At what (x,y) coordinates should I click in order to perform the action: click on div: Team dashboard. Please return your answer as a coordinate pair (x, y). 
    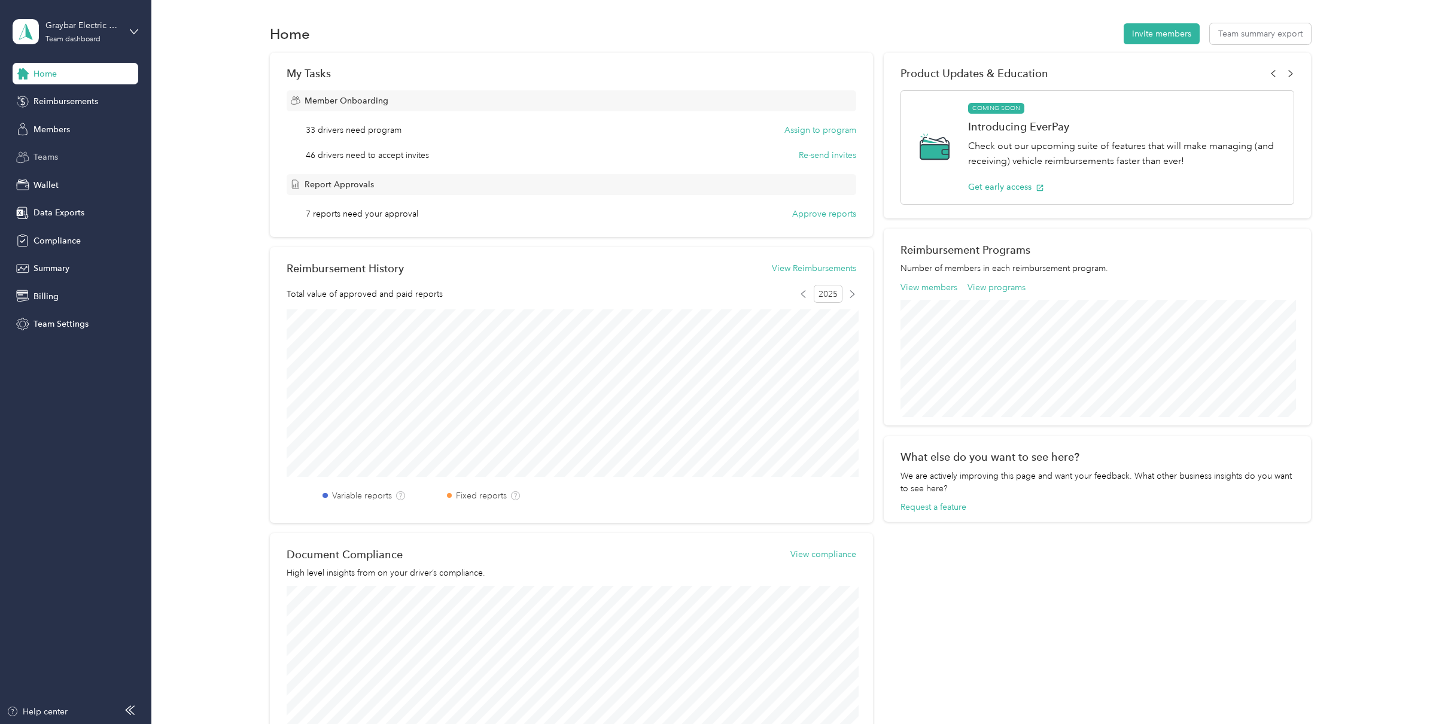
    Looking at the image, I should click on (73, 39).